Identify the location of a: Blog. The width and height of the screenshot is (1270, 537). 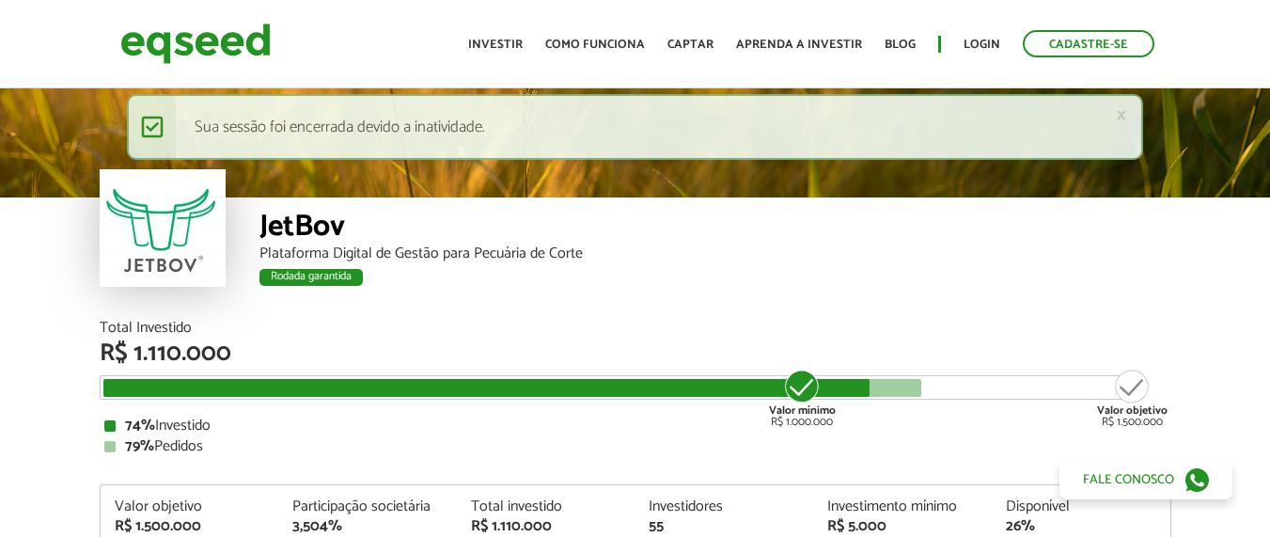
(900, 44).